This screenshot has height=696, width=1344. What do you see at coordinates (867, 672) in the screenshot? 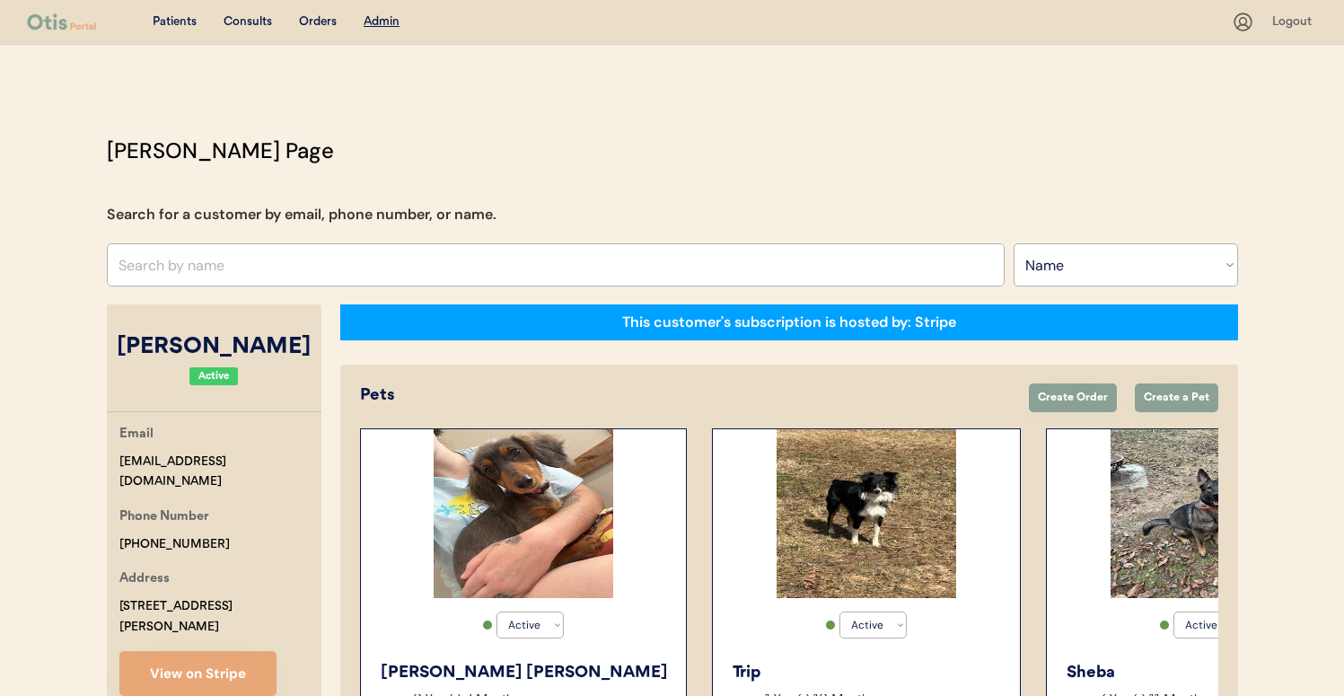
I see `div: Trip` at bounding box center [867, 672].